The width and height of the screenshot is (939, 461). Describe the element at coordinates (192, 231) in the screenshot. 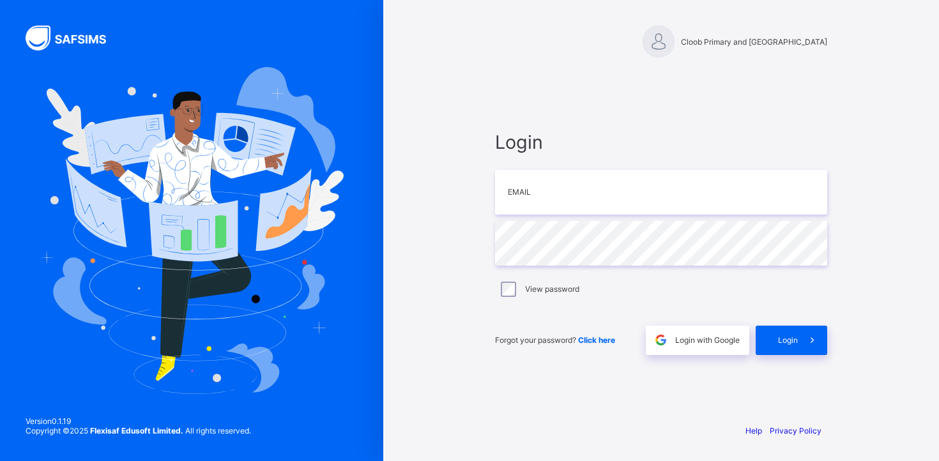

I see `img: Hero Image` at that location.